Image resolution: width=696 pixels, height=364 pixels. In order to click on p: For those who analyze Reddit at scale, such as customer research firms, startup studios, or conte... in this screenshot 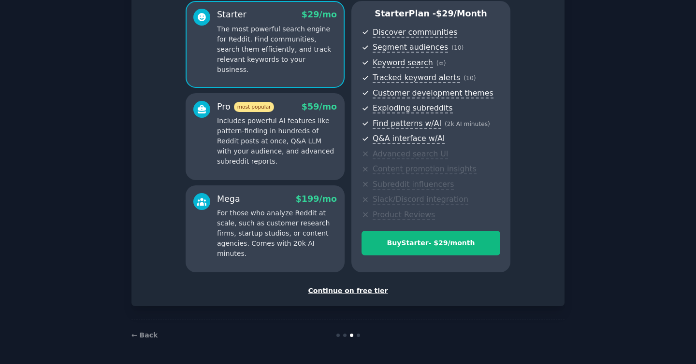, I will do `click(277, 233)`.